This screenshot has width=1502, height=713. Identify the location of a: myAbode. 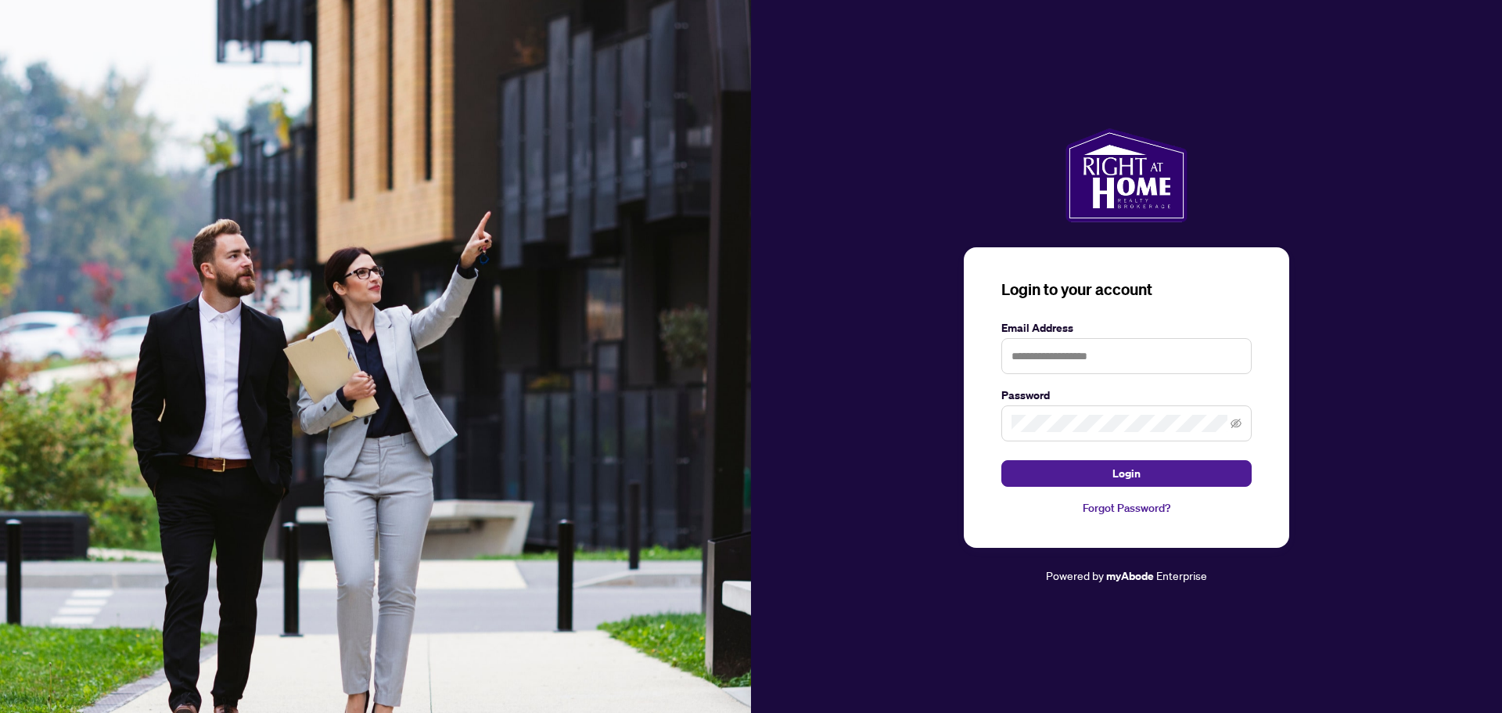
(1130, 576).